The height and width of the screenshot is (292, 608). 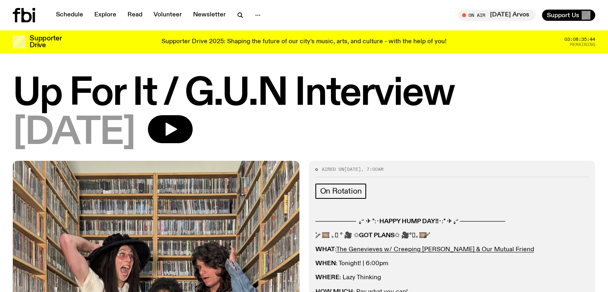 What do you see at coordinates (325, 249) in the screenshot?
I see `strong: WHAT` at bounding box center [325, 249].